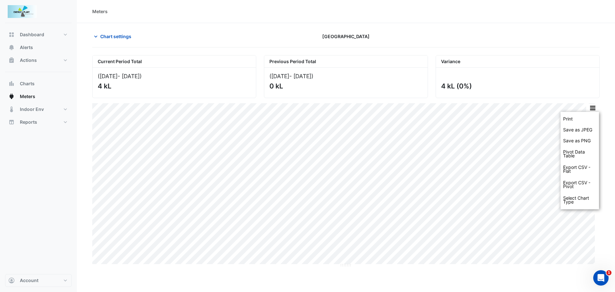  I want to click on div: Pivot Data Table, so click(580, 154).